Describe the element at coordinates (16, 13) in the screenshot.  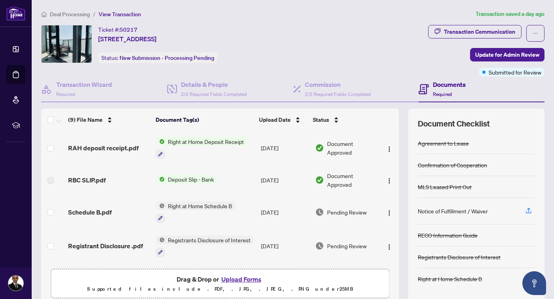
I see `img: logo` at that location.